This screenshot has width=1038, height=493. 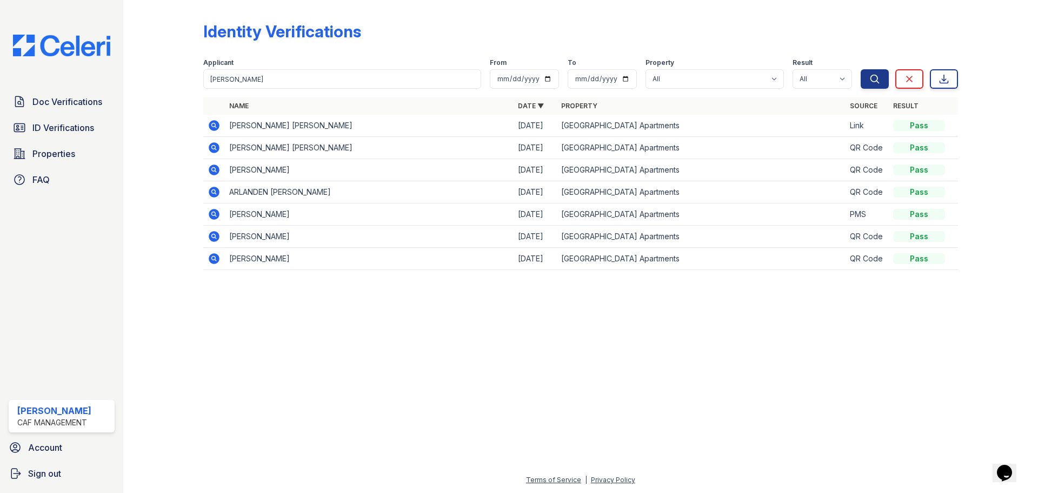 I want to click on button: Sign out, so click(x=62, y=473).